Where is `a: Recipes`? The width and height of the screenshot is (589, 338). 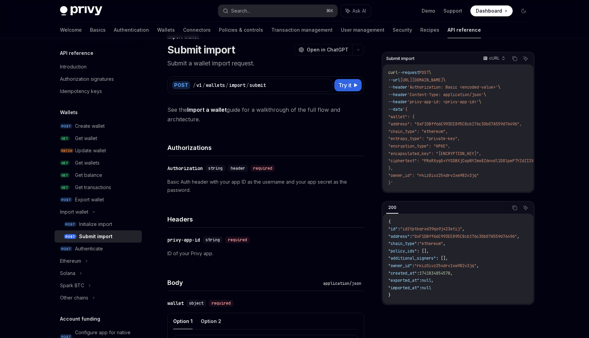
a: Recipes is located at coordinates (429, 30).